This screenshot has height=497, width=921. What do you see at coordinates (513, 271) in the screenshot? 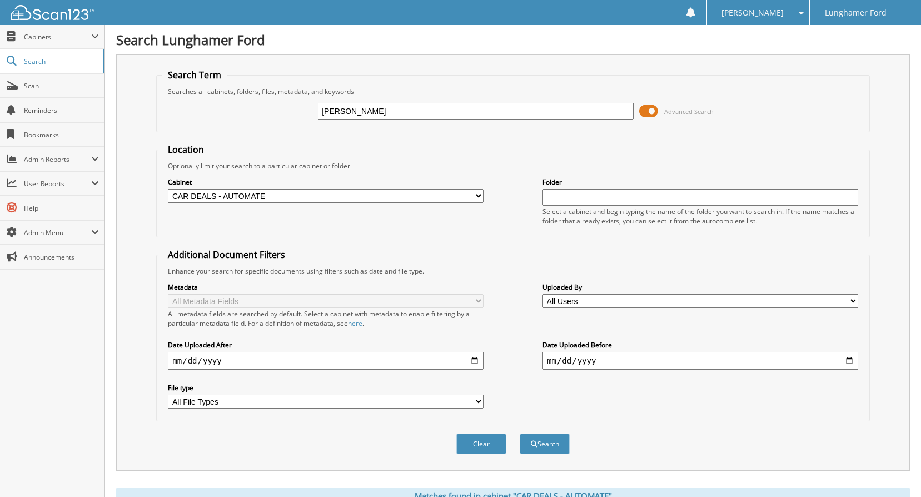
I see `div: Enhance your search for specific documents using filters such as date and file type.` at bounding box center [513, 271].